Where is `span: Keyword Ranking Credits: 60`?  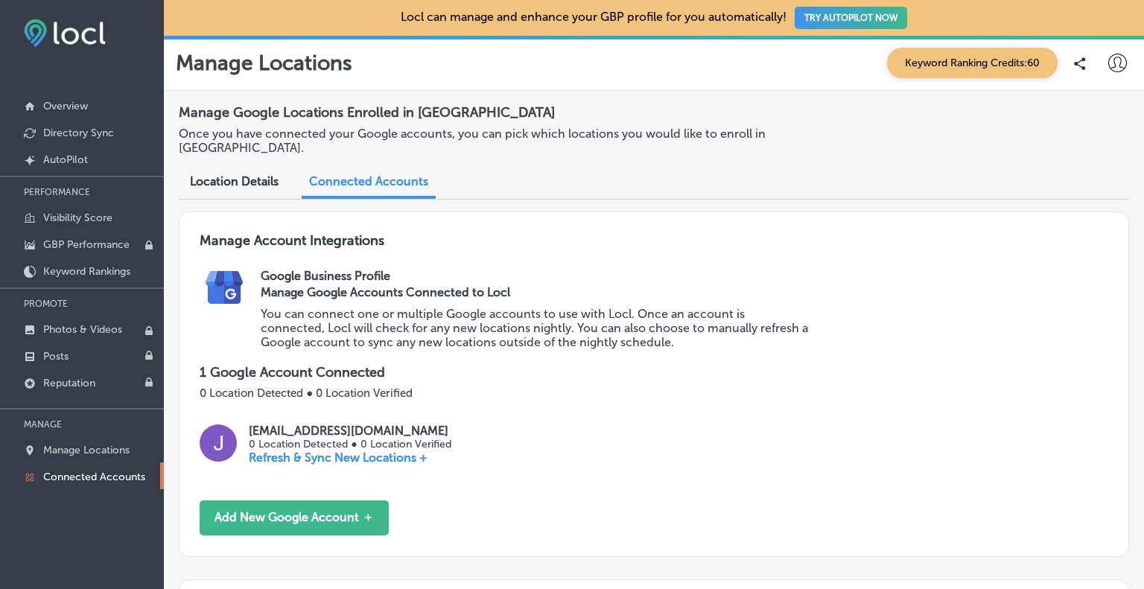
span: Keyword Ranking Credits: 60 is located at coordinates (972, 63).